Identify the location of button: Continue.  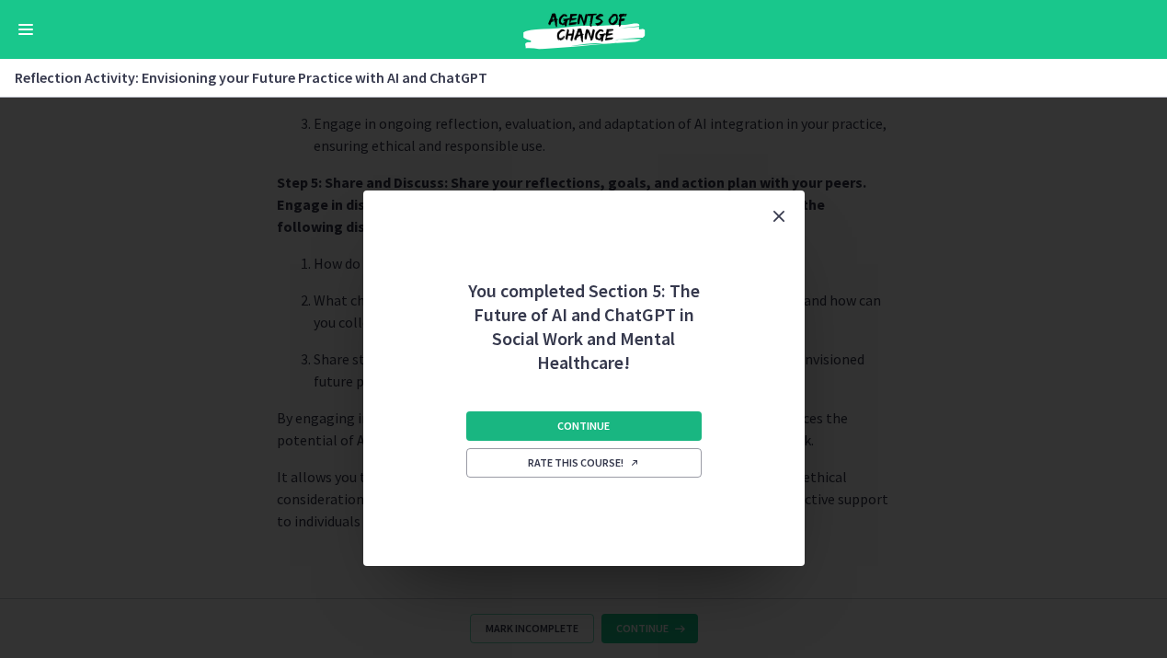
(584, 426).